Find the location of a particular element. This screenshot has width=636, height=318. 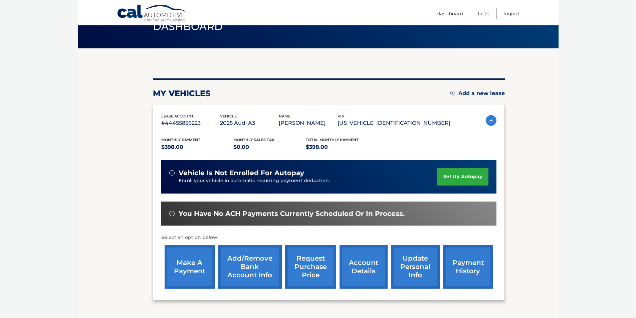

span: Monthly Payment is located at coordinates (181, 140).